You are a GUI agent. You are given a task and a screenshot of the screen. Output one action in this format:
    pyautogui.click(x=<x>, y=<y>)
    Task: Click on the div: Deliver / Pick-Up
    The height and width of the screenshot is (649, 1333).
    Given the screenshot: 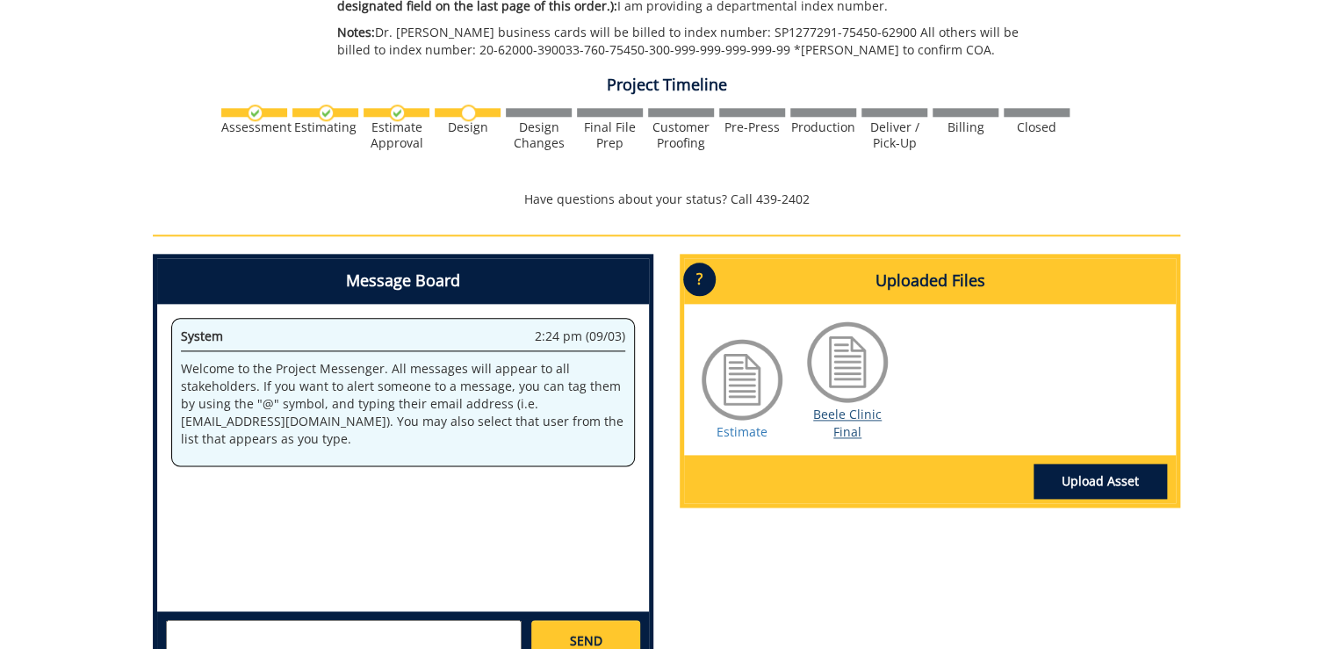 What is the action you would take?
    pyautogui.click(x=894, y=135)
    